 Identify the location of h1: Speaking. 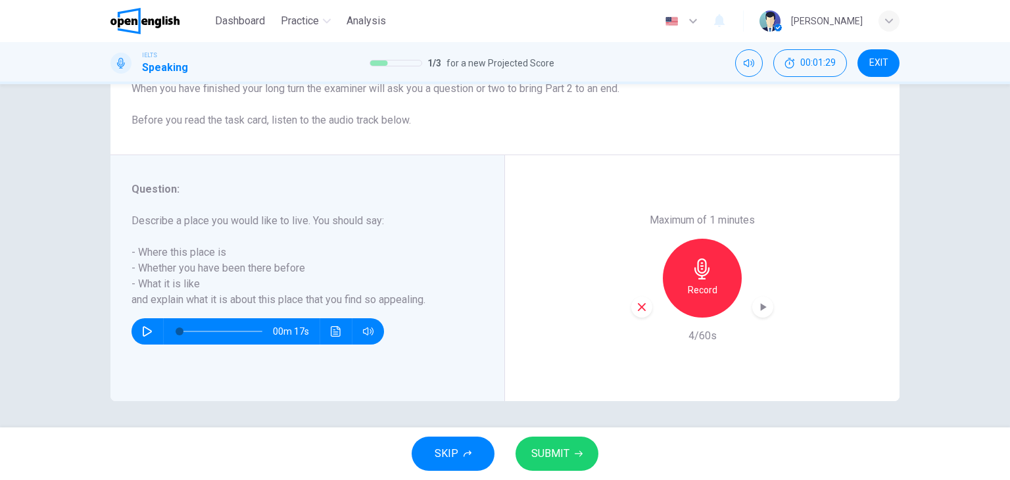
(165, 68).